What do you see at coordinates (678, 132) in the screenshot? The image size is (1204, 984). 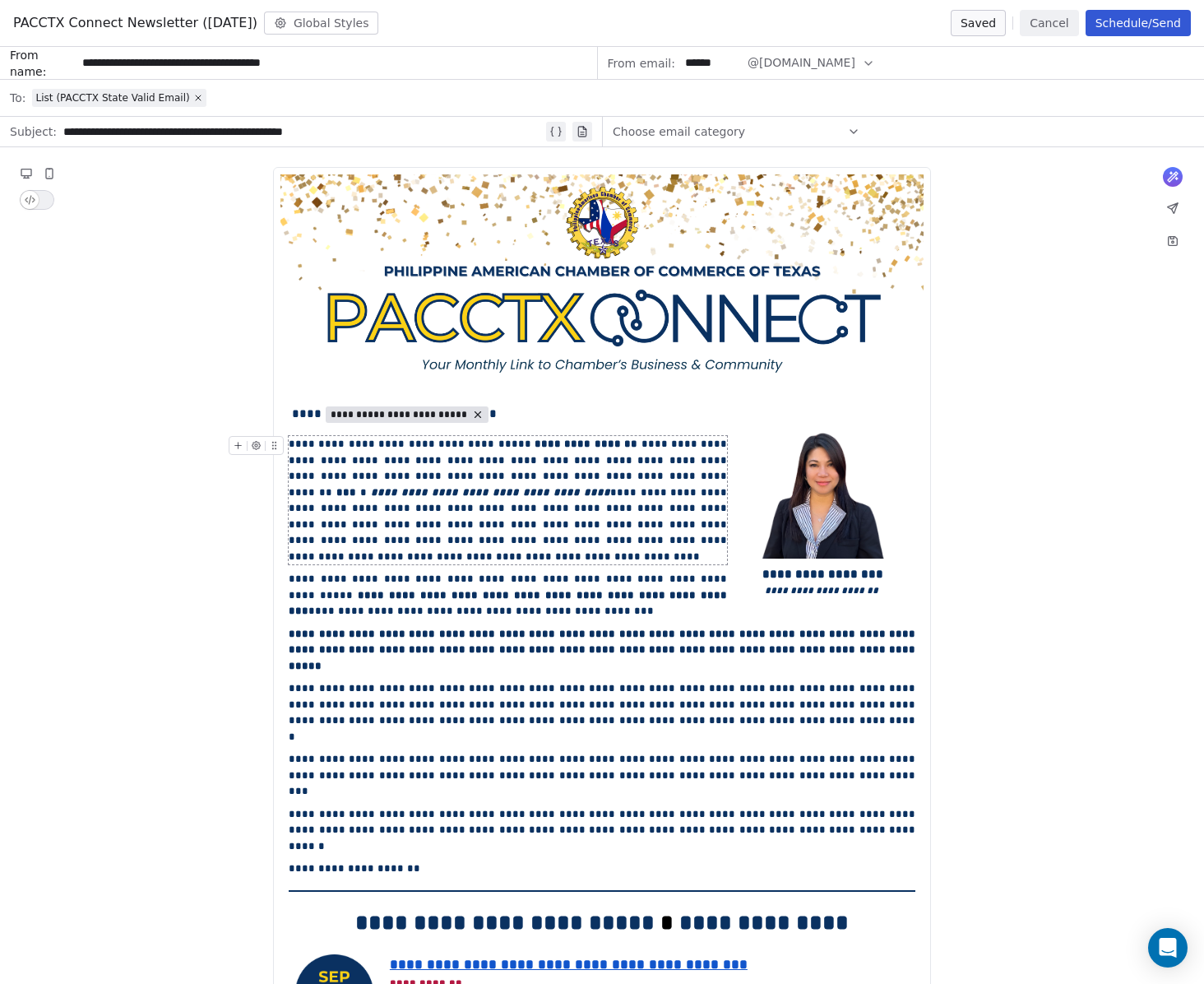 I see `span: Choose email category` at bounding box center [678, 132].